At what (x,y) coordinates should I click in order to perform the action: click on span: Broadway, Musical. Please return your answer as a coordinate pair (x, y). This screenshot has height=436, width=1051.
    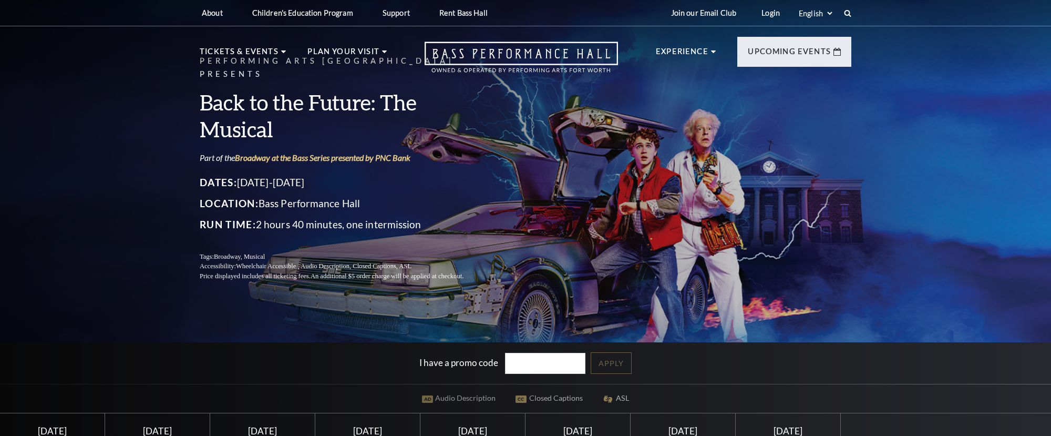
    Looking at the image, I should click on (239, 256).